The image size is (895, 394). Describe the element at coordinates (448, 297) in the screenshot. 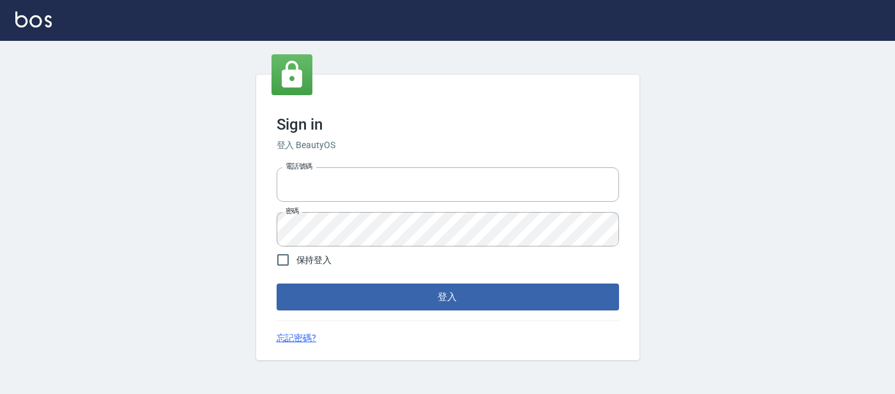

I see `button: 登入` at that location.